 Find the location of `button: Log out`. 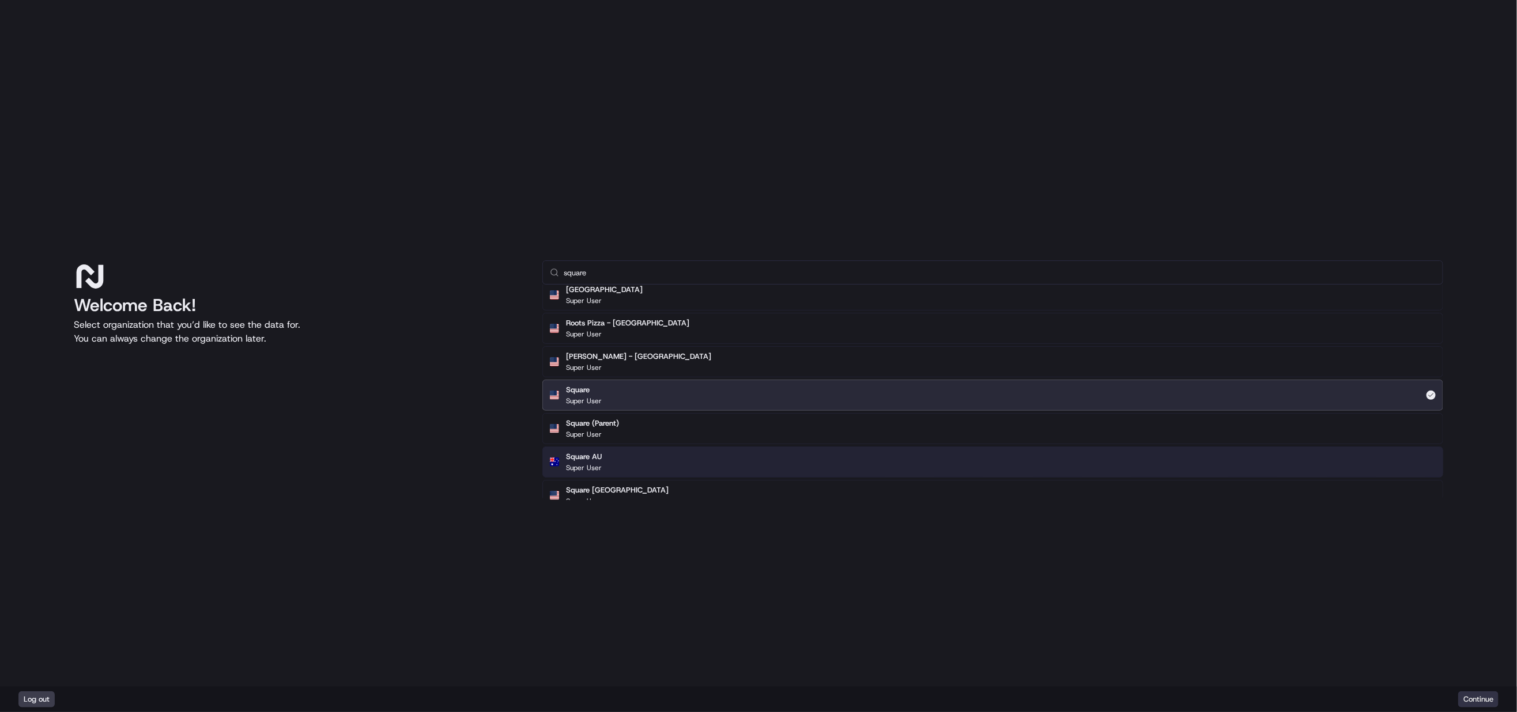

button: Log out is located at coordinates (36, 699).